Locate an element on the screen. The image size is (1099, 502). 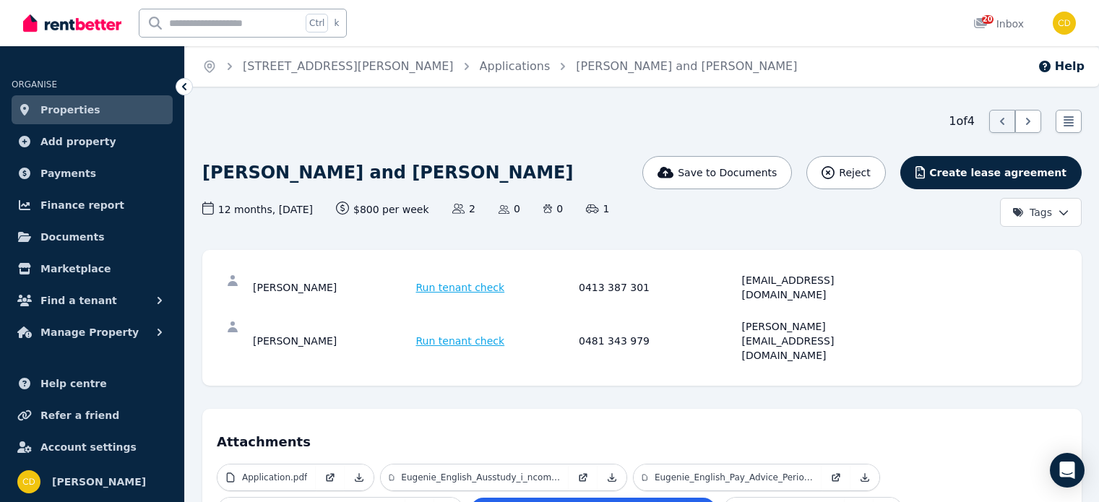
img: RentBetter is located at coordinates (72, 23).